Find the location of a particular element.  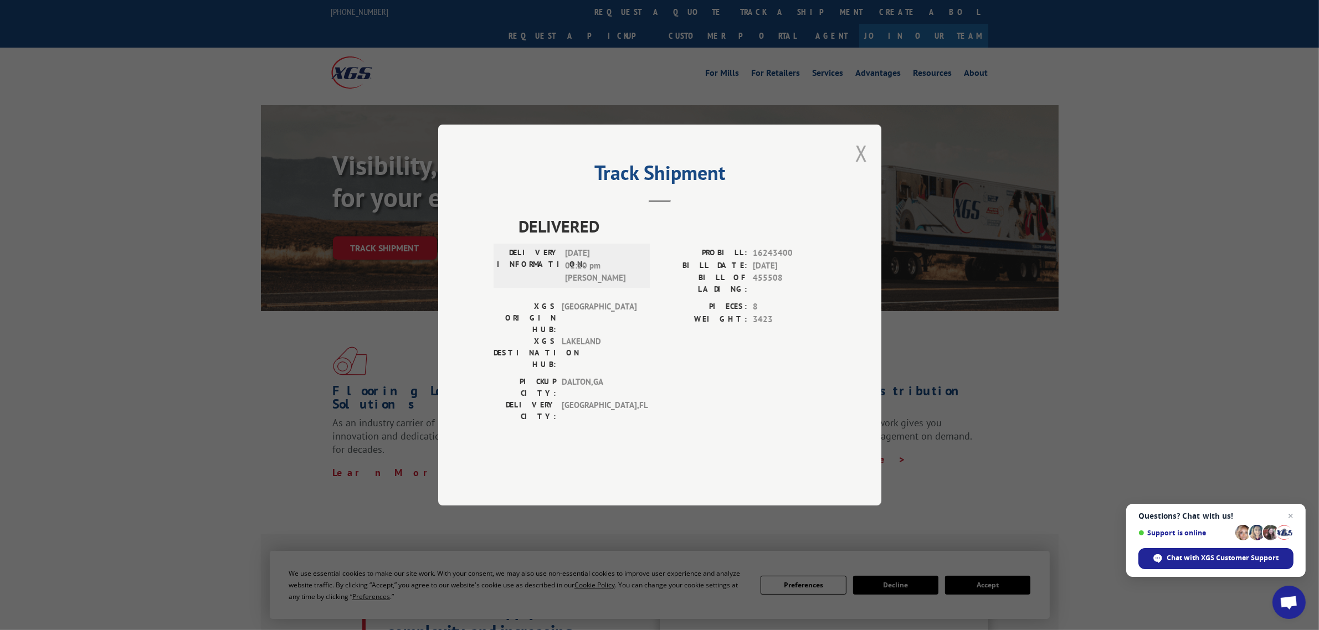

button: Close modal is located at coordinates (861, 153).